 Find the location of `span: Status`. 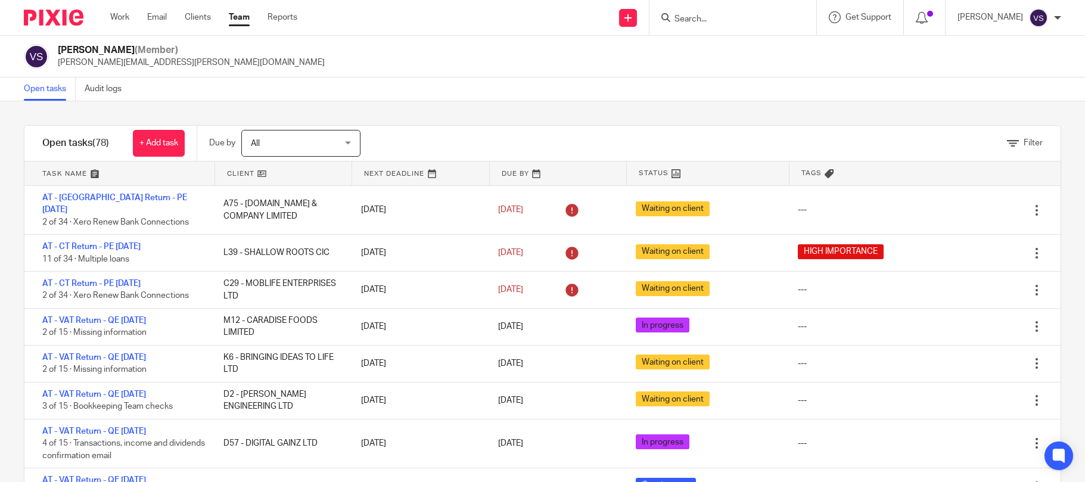

span: Status is located at coordinates (653, 173).